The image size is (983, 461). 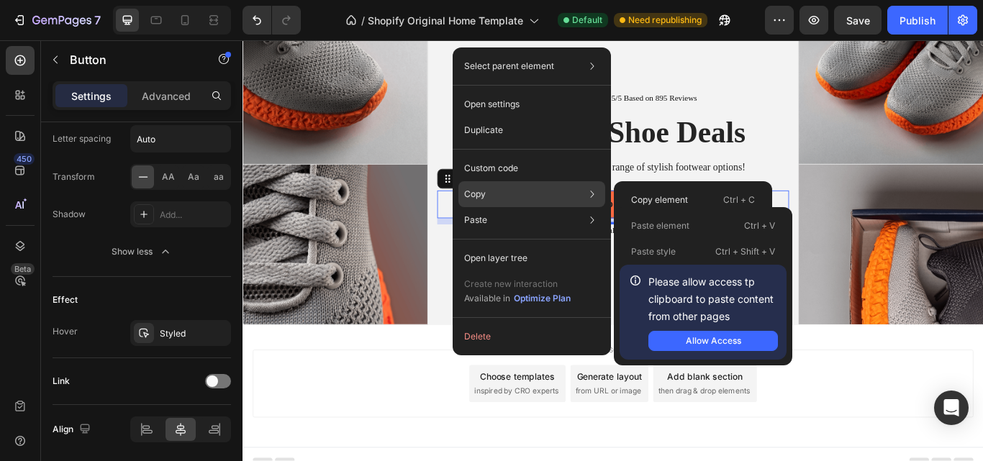 I want to click on h2: Exclusive Shoe Deals, so click(x=432, y=108).